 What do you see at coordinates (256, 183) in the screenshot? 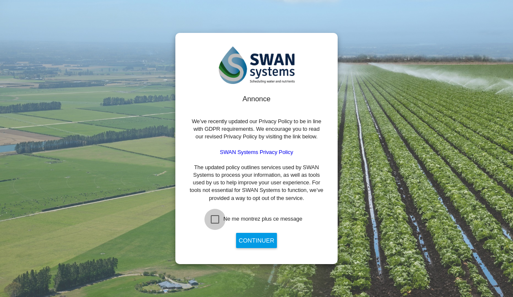
I see `span: The updated policy outlines services used by SWAN Systems to process your information, as well as...` at bounding box center [256, 183].